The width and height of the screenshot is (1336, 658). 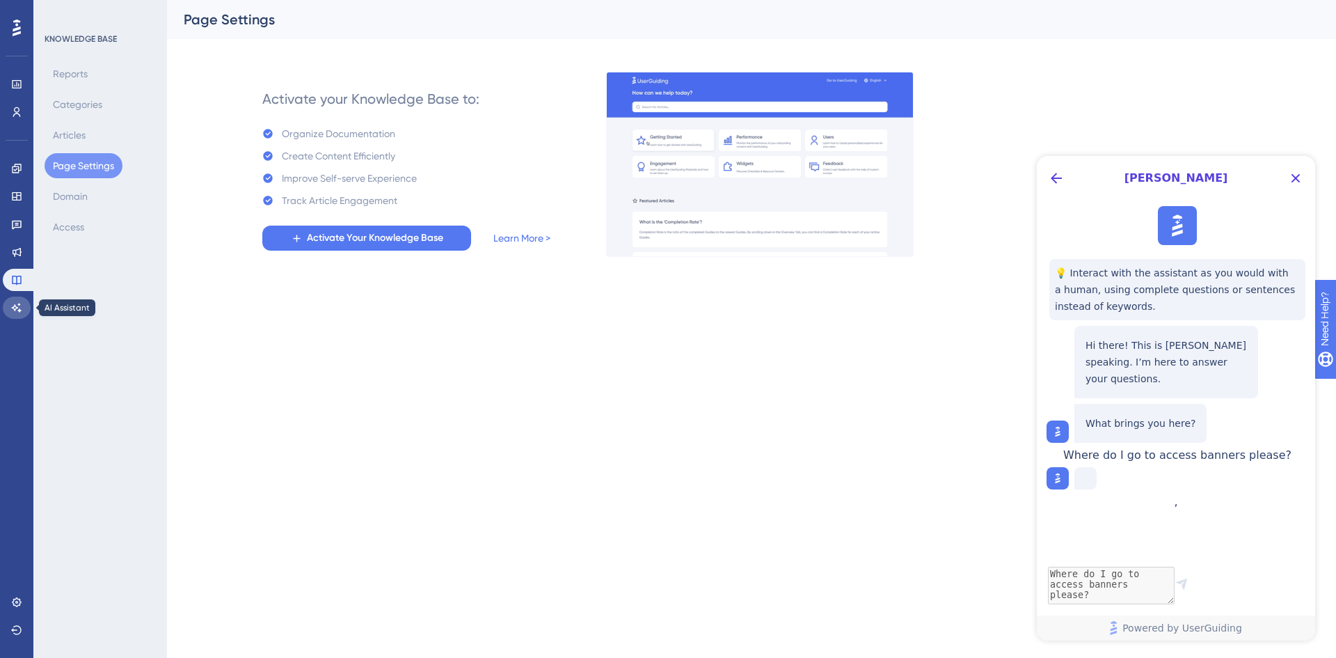 What do you see at coordinates (338, 156) in the screenshot?
I see `div: Create Content Efficiently` at bounding box center [338, 156].